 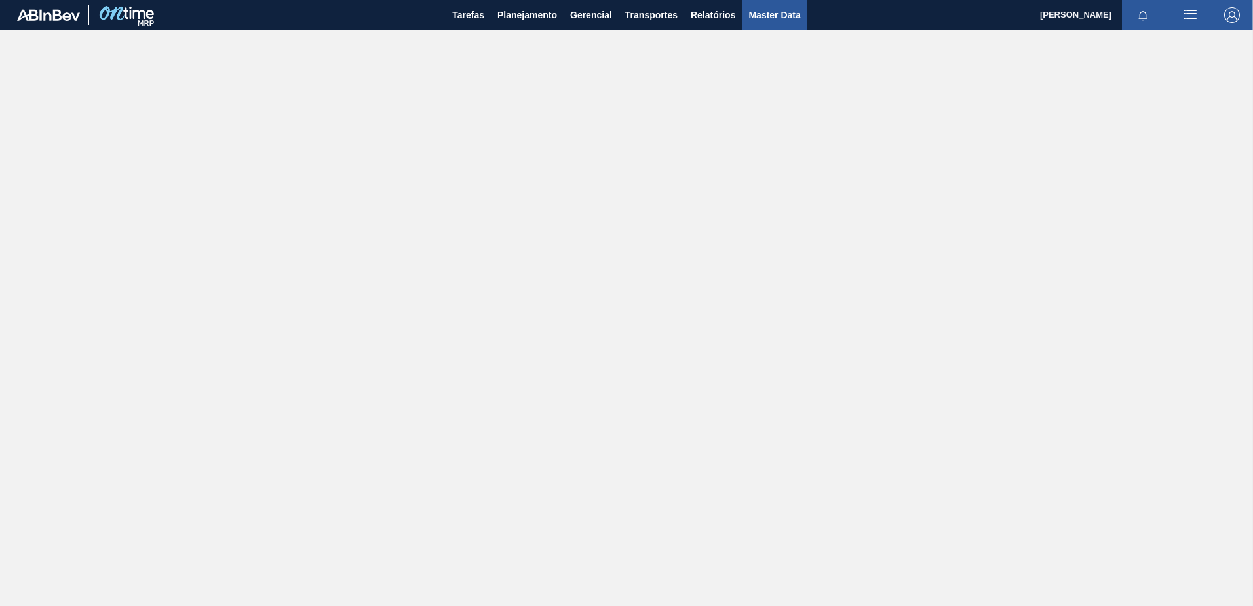 I want to click on span: Planejamento, so click(x=527, y=15).